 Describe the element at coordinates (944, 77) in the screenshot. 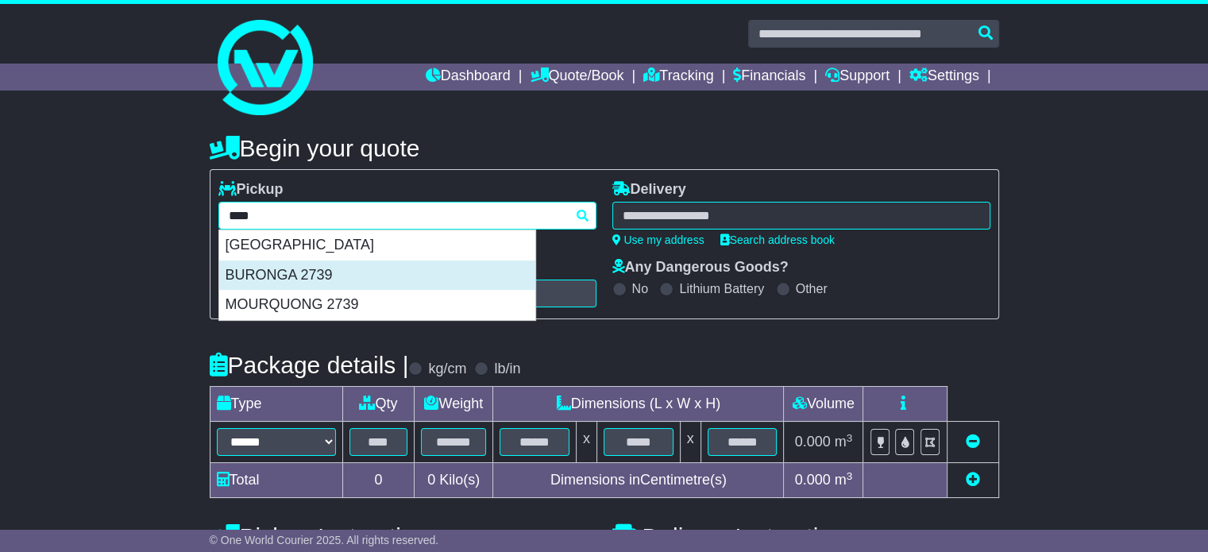

I see `a: Settings` at that location.